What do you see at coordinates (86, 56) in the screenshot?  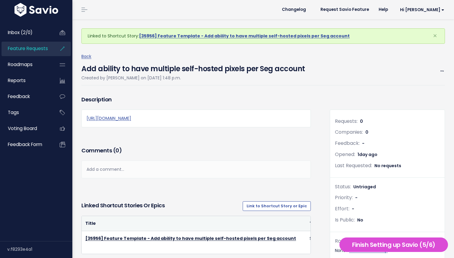 I see `a: Back` at bounding box center [86, 56].